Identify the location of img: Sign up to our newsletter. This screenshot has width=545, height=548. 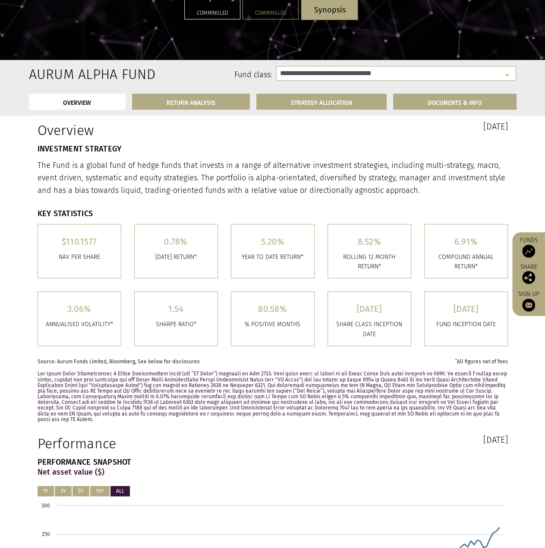
(528, 305).